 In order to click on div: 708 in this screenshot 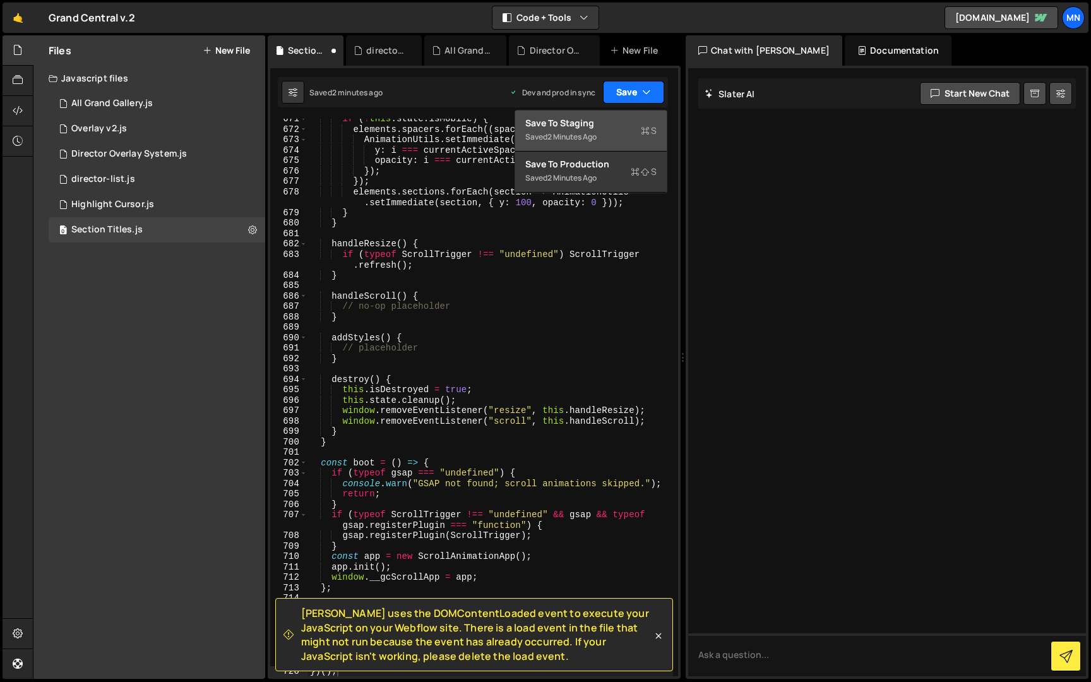, I will do `click(288, 535)`.